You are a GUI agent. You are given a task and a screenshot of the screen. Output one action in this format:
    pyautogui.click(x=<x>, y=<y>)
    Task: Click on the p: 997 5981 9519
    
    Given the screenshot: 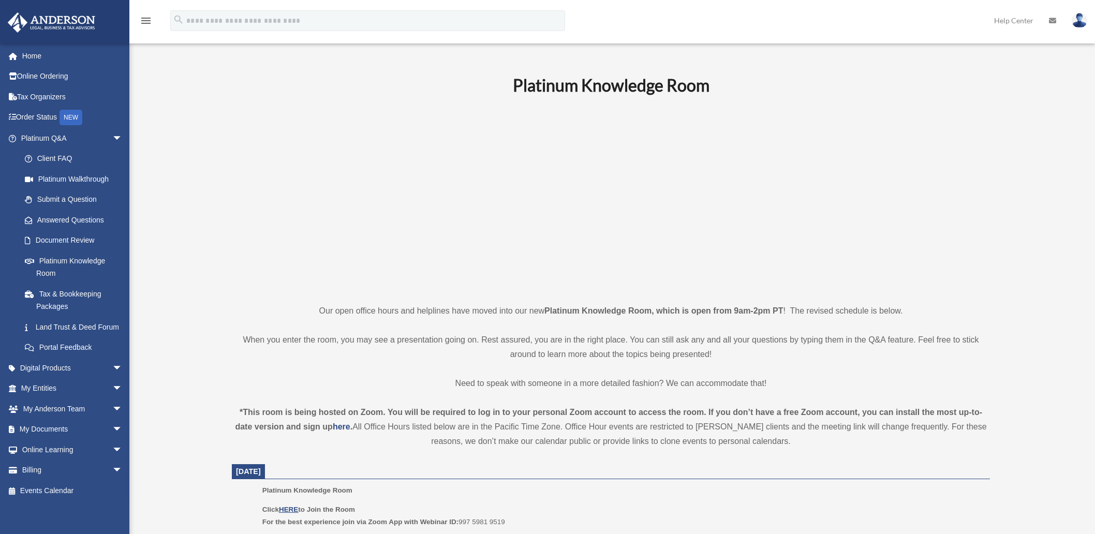 What is the action you would take?
    pyautogui.click(x=623, y=516)
    